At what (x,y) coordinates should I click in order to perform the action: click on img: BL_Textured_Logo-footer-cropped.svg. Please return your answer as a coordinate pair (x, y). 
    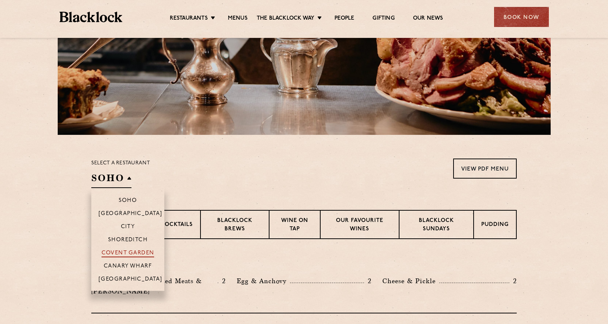
    Looking at the image, I should click on (91, 17).